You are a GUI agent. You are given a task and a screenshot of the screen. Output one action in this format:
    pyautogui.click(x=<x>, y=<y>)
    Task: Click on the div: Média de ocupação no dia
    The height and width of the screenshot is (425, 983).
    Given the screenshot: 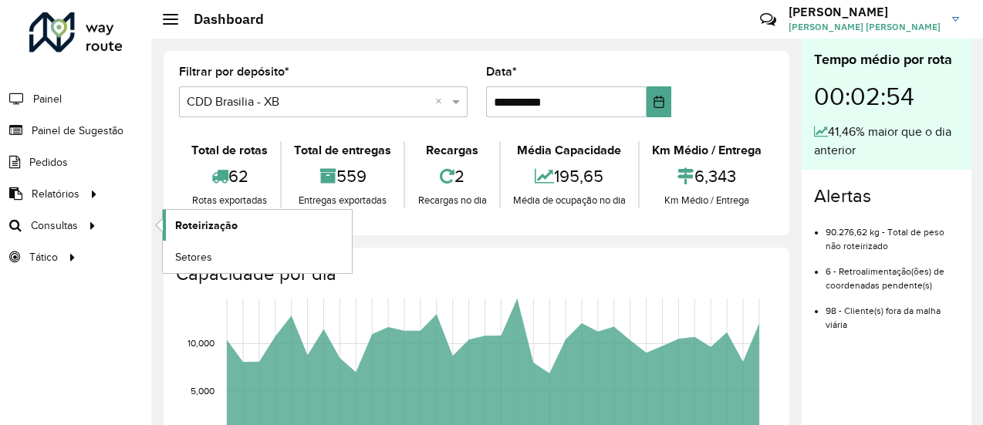 What is the action you would take?
    pyautogui.click(x=570, y=201)
    